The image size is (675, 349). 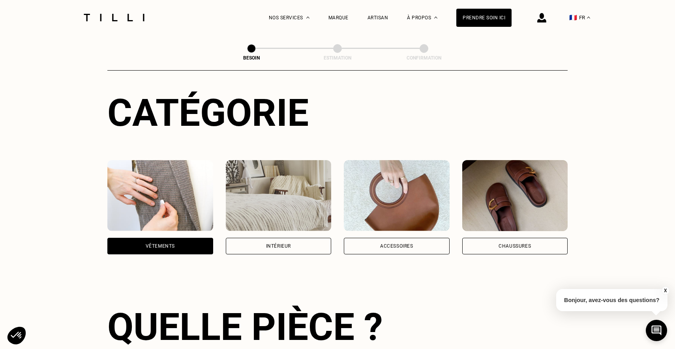 I want to click on div: Prendre soin ici, so click(x=484, y=18).